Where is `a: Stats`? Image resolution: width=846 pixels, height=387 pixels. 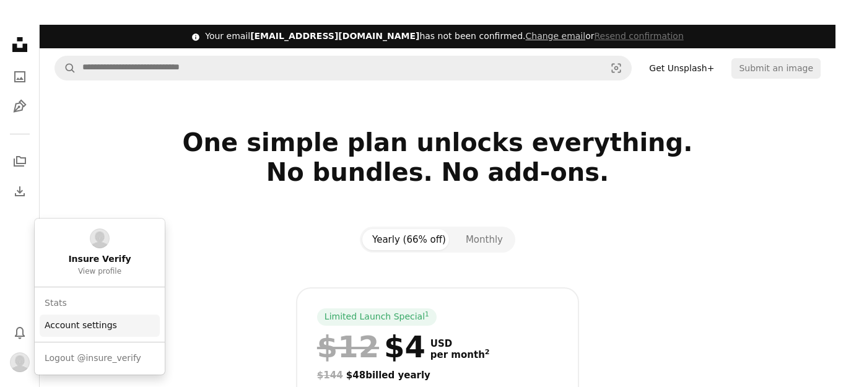
a: Stats is located at coordinates (100, 304).